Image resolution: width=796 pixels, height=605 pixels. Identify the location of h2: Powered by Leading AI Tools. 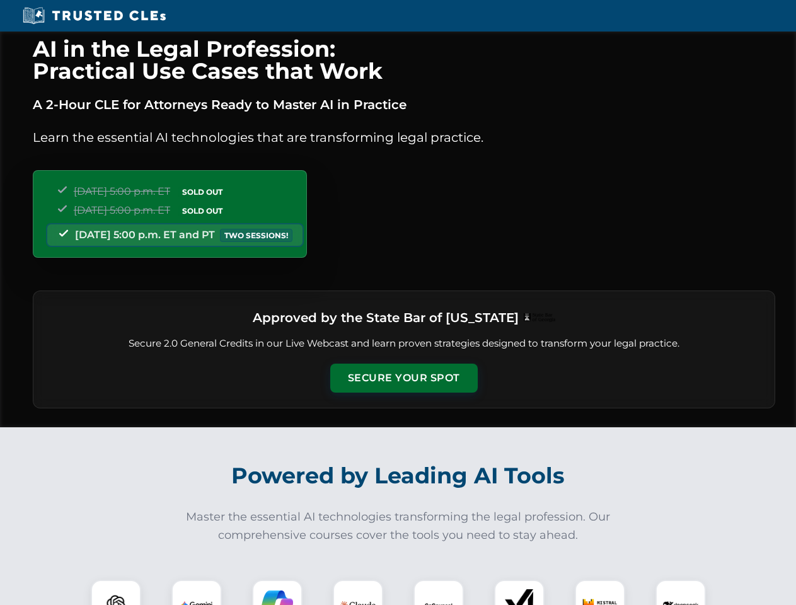
(398, 476).